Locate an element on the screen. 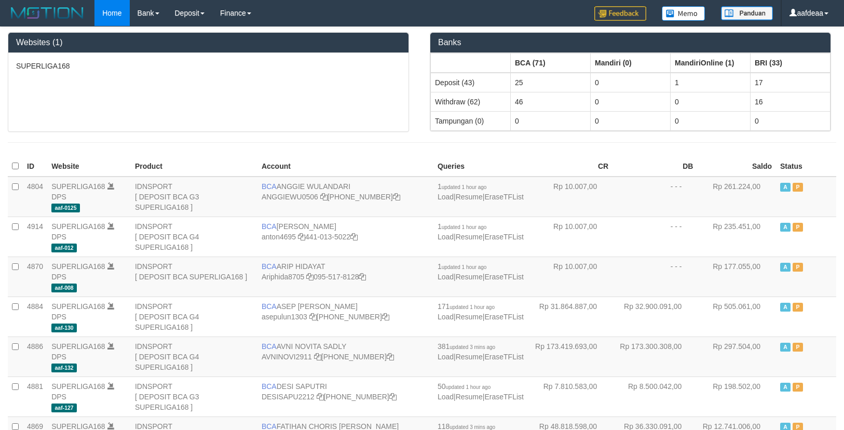  th: Saldo is located at coordinates (737, 166).